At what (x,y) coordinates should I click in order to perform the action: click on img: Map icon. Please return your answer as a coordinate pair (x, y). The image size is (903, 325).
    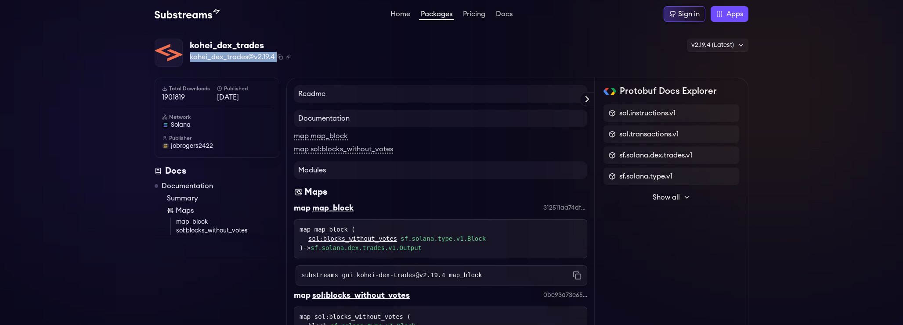
    Looking at the image, I should click on (170, 211).